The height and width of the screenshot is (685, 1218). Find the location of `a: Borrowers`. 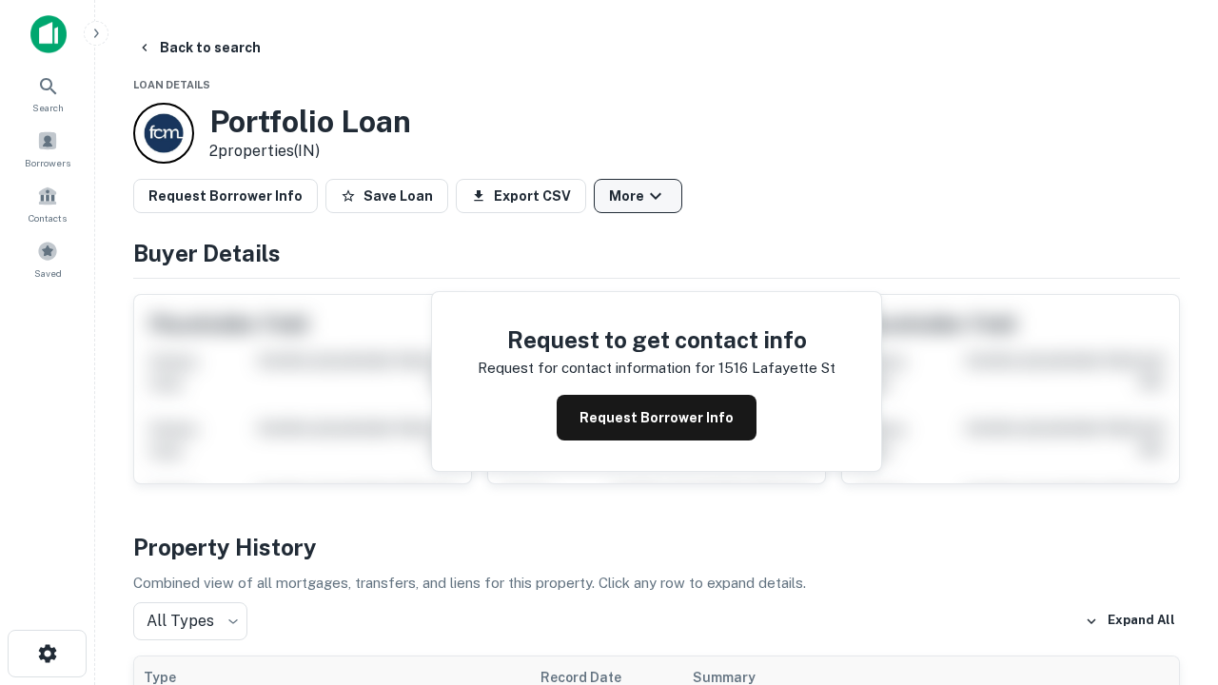

a: Borrowers is located at coordinates (48, 148).